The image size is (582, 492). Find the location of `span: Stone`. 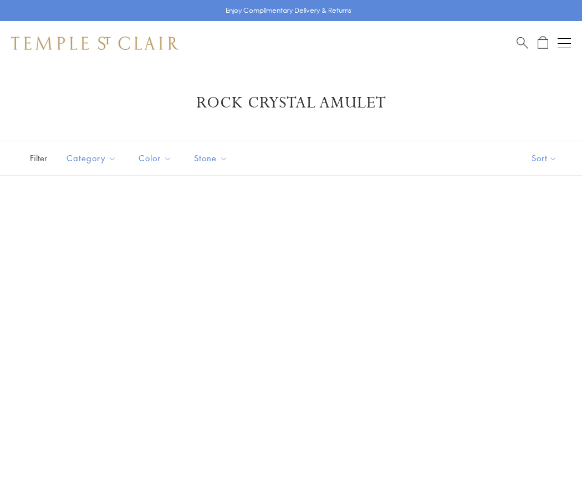

span: Stone is located at coordinates (212, 158).